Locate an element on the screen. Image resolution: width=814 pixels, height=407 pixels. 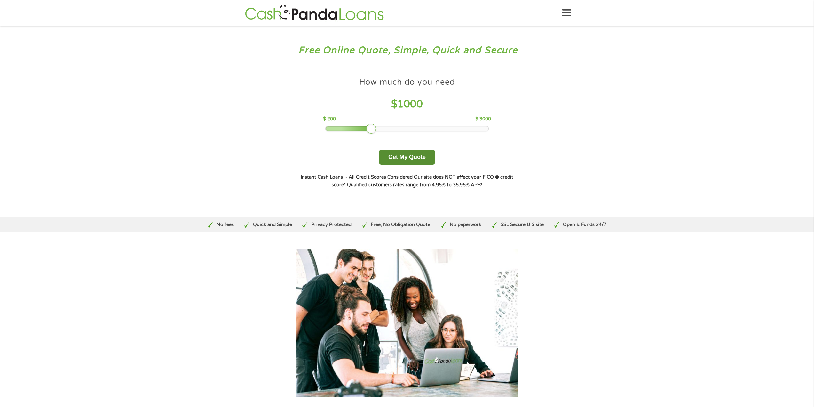
p: No fees is located at coordinates (225, 225).